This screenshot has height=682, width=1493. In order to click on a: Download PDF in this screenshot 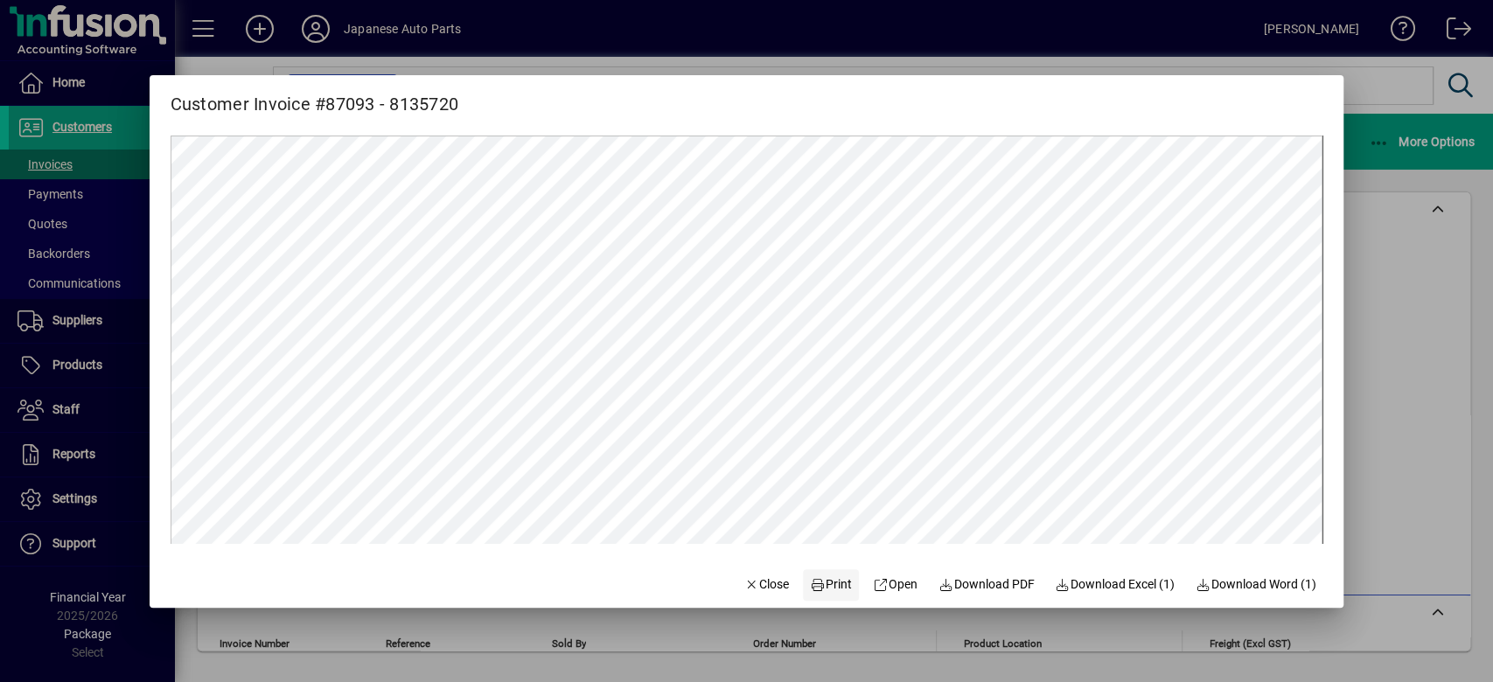, I will do `click(987, 585)`.